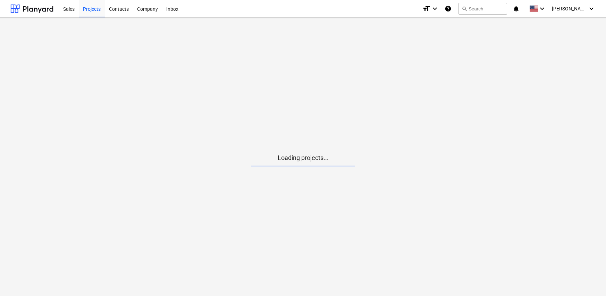 Image resolution: width=606 pixels, height=296 pixels. What do you see at coordinates (464, 9) in the screenshot?
I see `span: search` at bounding box center [464, 9].